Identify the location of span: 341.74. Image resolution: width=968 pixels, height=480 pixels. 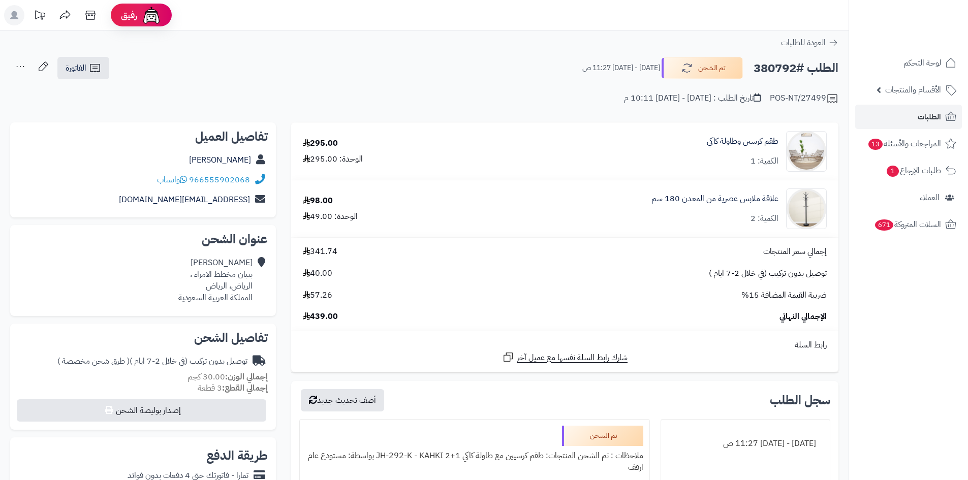
(320, 252).